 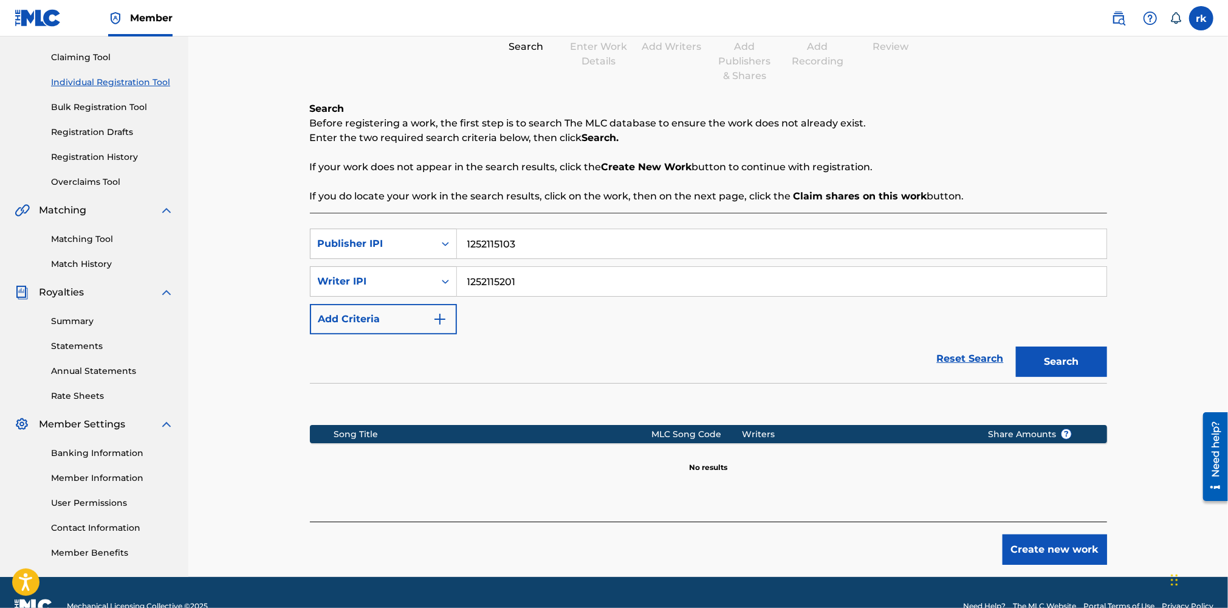 I want to click on a: Statements, so click(x=112, y=346).